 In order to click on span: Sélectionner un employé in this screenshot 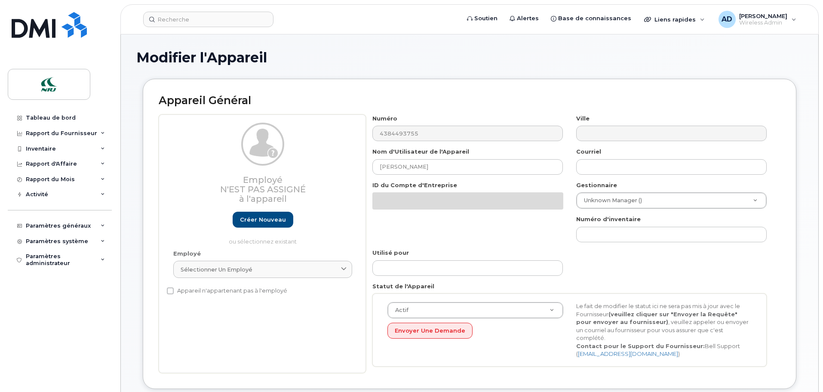, I will do `click(216, 269)`.